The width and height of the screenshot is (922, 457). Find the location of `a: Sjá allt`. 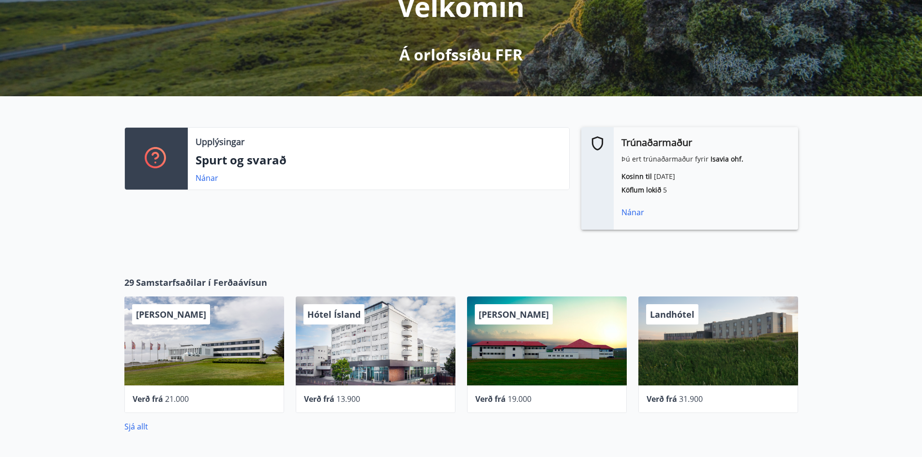

a: Sjá allt is located at coordinates (136, 427).